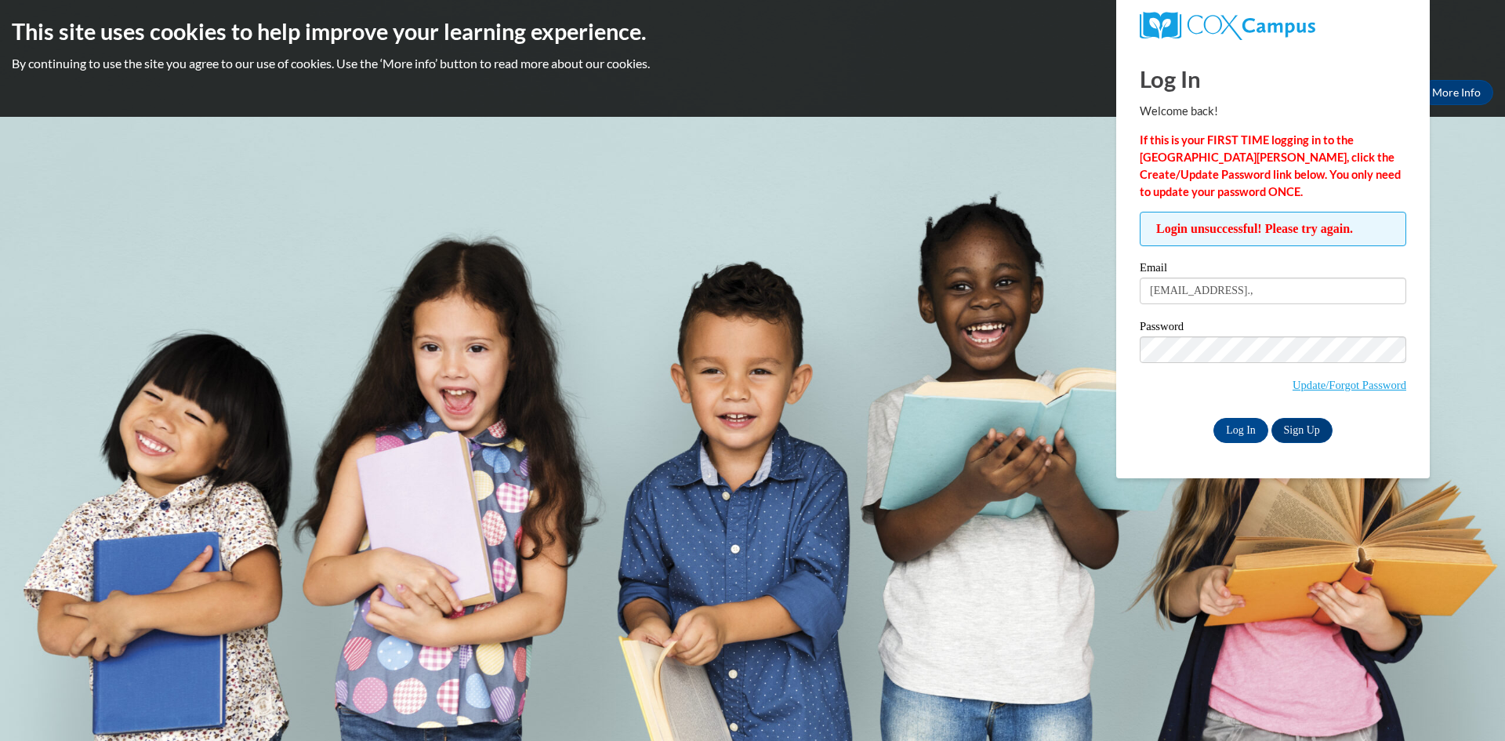 This screenshot has width=1505, height=741. Describe the element at coordinates (1302, 430) in the screenshot. I see `a: Sign Up` at that location.